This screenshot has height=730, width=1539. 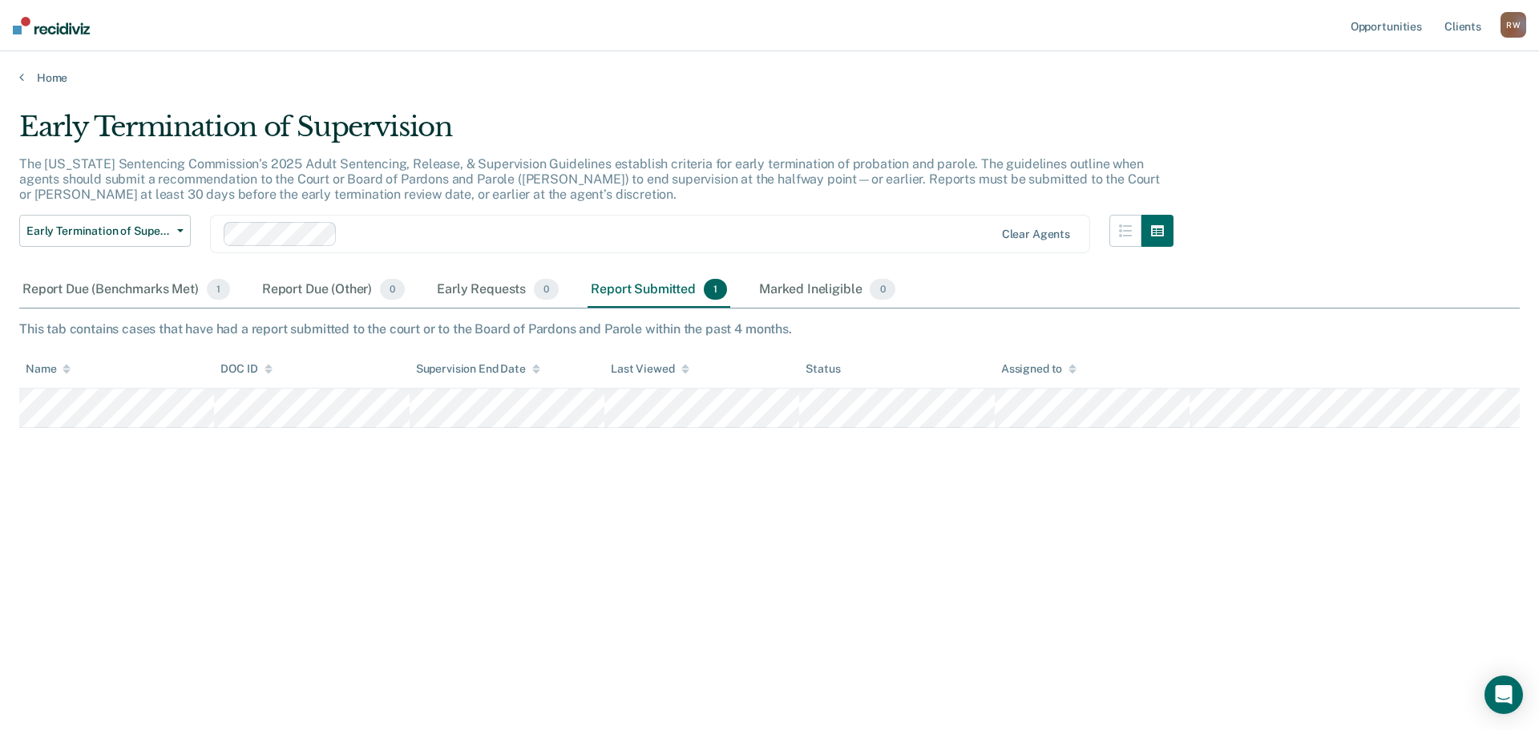 I want to click on div: This tab contains cases that have had a report submitted to the court or to the Board of Pardons ..., so click(x=770, y=329).